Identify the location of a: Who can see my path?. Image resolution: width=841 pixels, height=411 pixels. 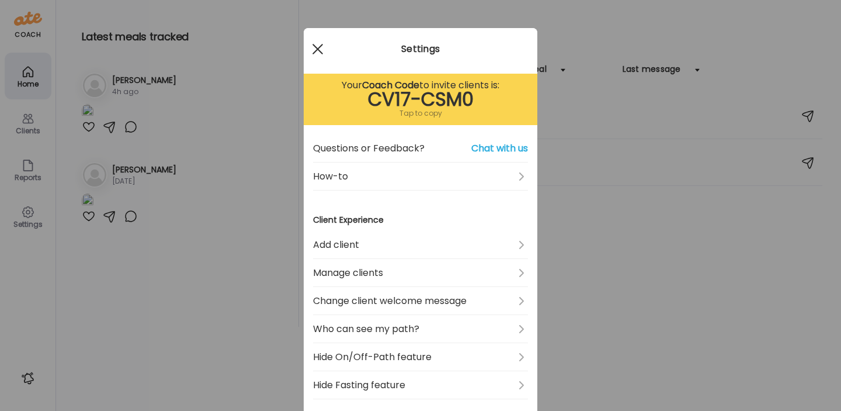
(421, 329).